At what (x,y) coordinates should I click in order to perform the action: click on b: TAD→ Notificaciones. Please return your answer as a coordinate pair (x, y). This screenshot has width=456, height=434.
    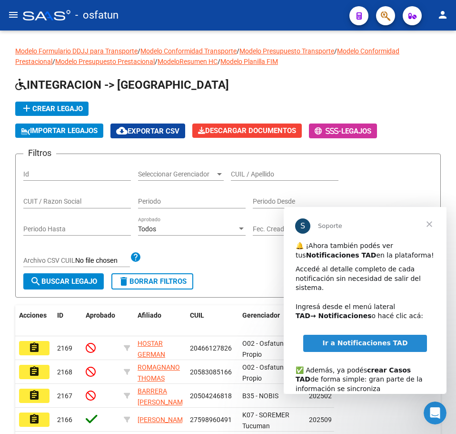
    Looking at the image, I should click on (50, 109).